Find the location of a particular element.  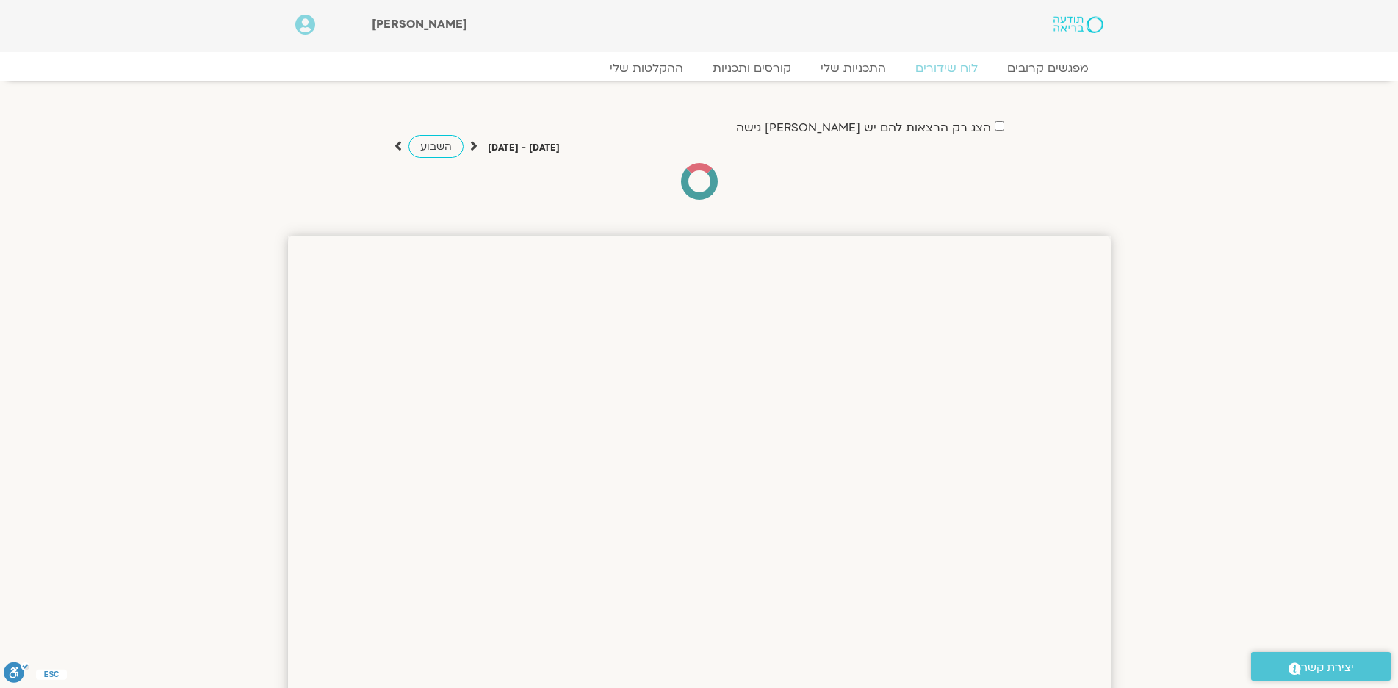

a: מפגשים קרובים is located at coordinates (1048, 68).